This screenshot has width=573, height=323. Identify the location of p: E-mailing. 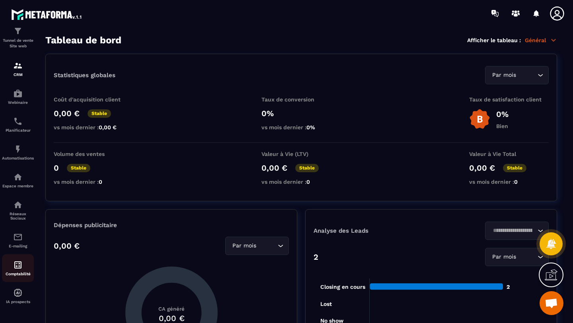
(18, 246).